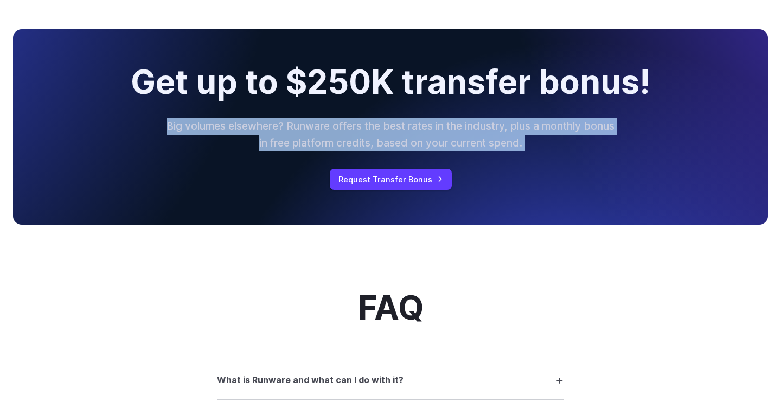  Describe the element at coordinates (390, 307) in the screenshot. I see `h2: FAQ` at that location.